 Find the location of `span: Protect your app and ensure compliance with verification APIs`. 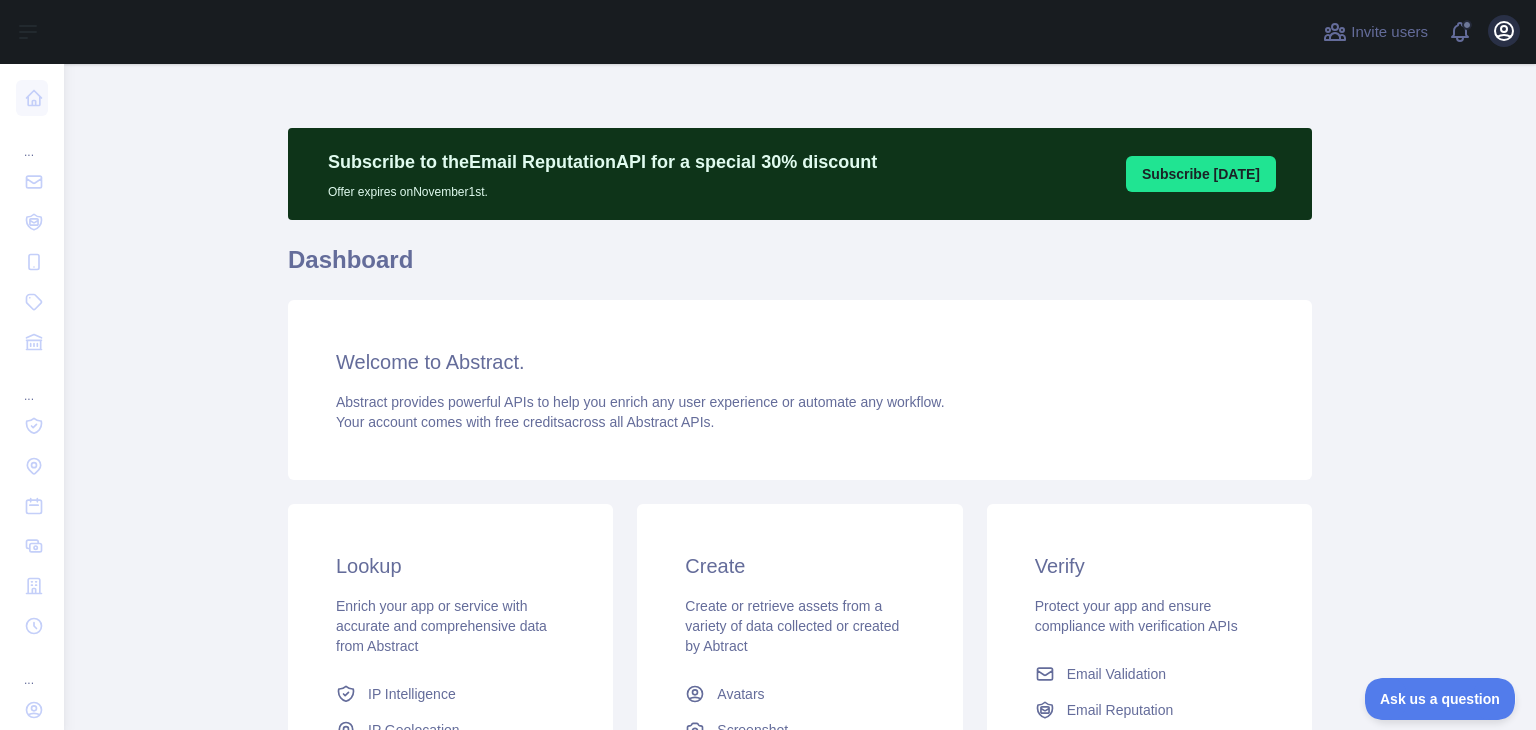

span: Protect your app and ensure compliance with verification APIs is located at coordinates (1136, 616).